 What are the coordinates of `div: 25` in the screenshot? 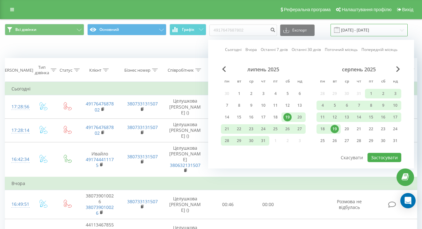 It's located at (323, 141).